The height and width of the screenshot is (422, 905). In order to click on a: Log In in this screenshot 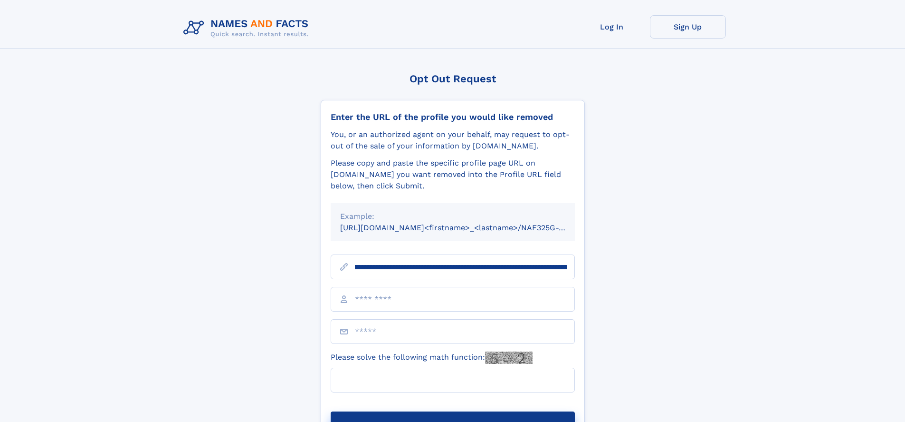, I will do `click(612, 27)`.